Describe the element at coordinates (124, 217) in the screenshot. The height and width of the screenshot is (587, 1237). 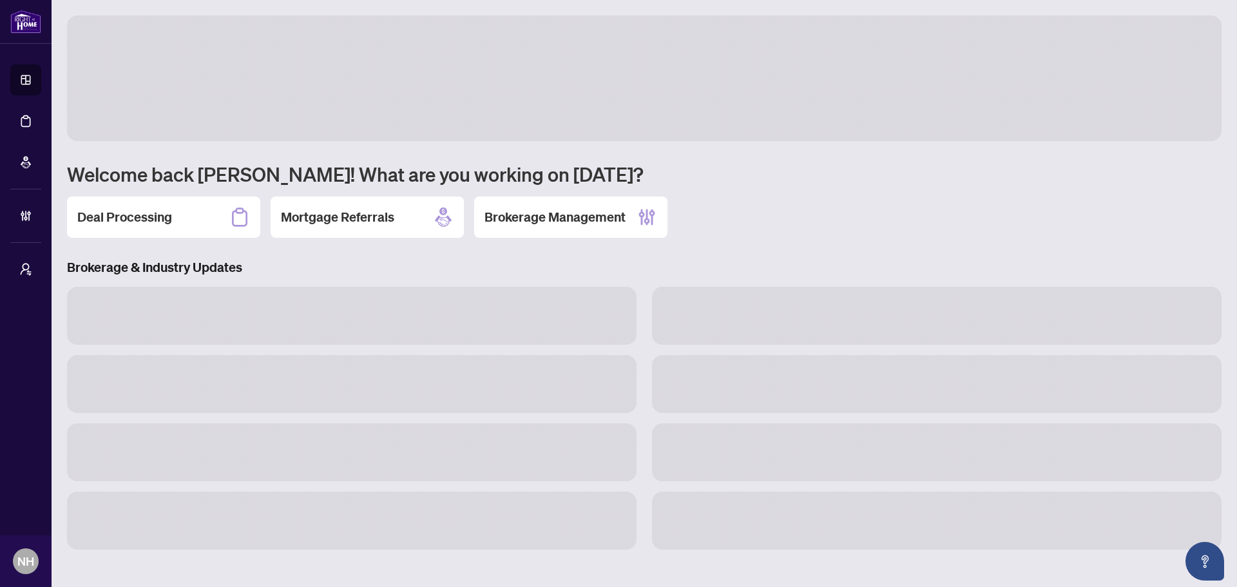
I see `h2: Deal Processing` at that location.